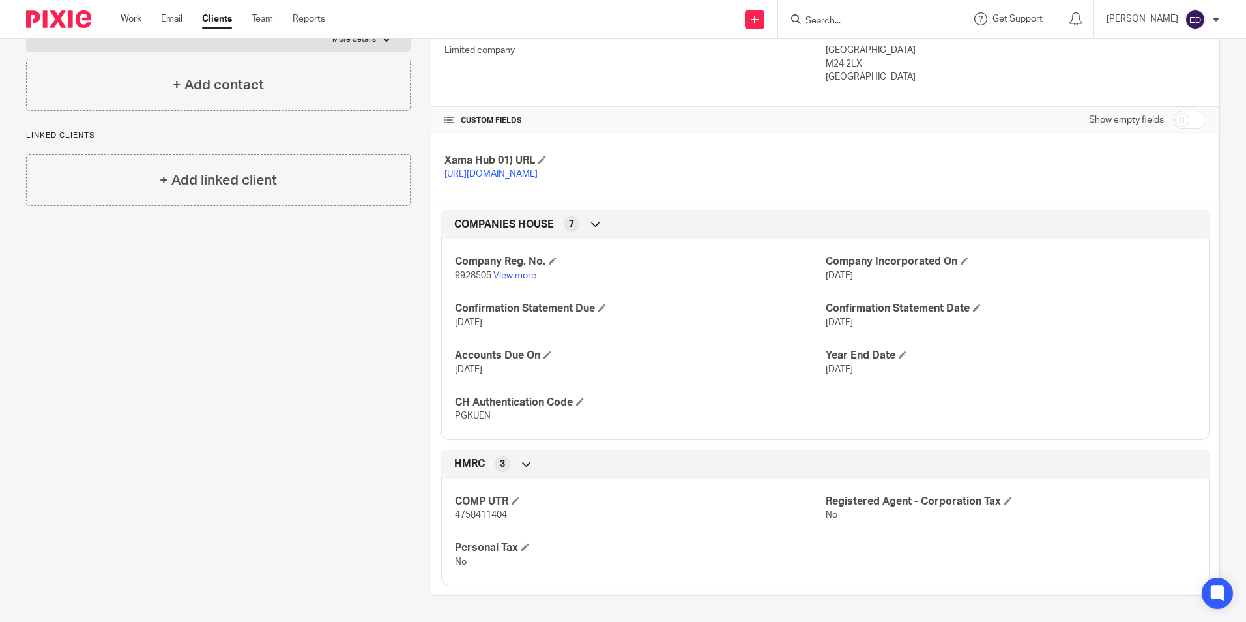 The width and height of the screenshot is (1246, 622). What do you see at coordinates (635, 50) in the screenshot?
I see `p: Limited company` at bounding box center [635, 50].